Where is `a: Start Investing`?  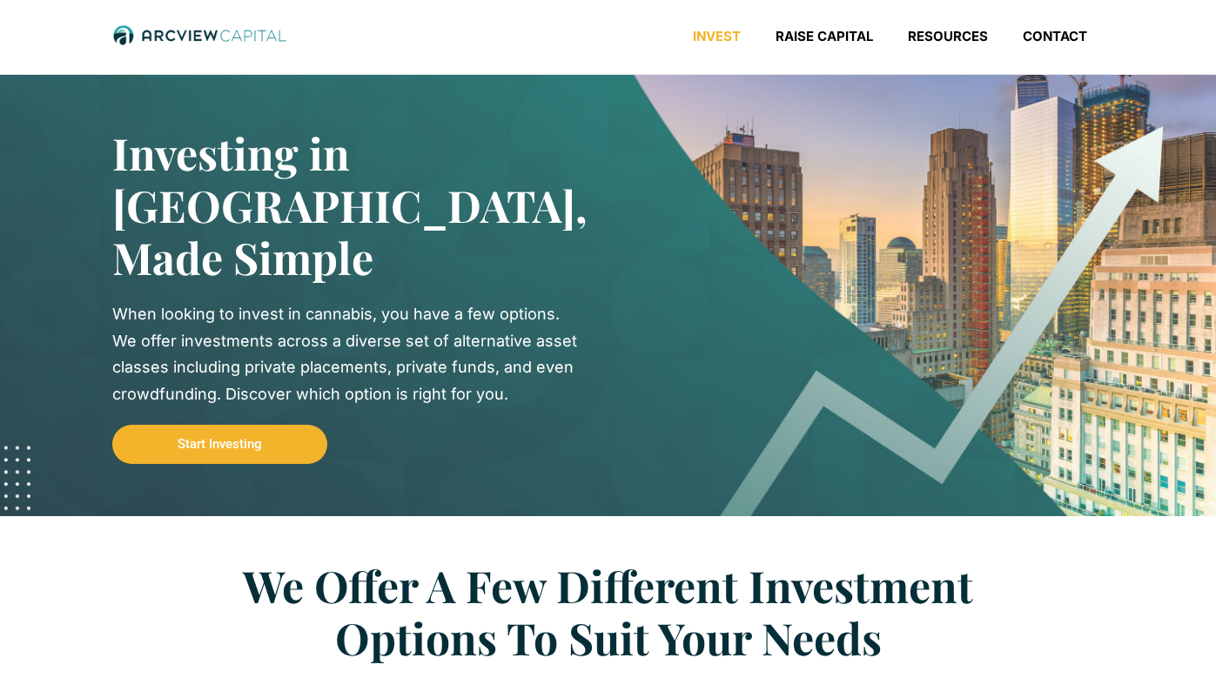 a: Start Investing is located at coordinates (219, 444).